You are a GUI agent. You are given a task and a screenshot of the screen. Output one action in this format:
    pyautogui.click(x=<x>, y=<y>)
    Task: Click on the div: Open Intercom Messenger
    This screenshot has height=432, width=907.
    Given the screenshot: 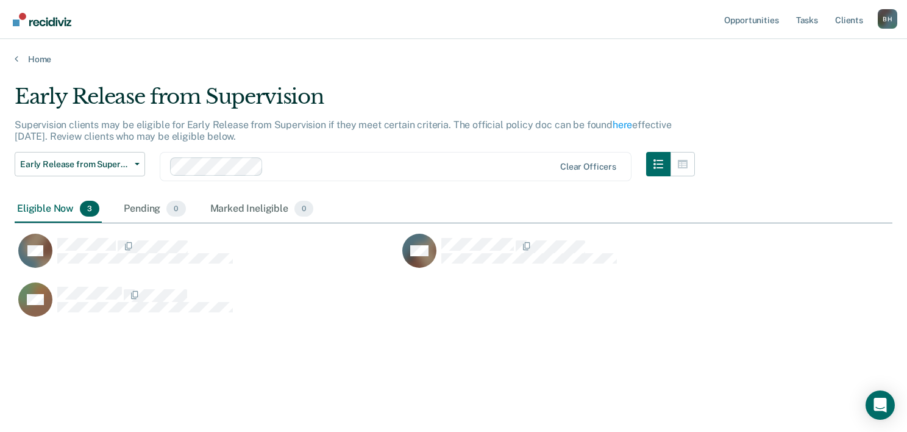 What is the action you would take?
    pyautogui.click(x=880, y=405)
    